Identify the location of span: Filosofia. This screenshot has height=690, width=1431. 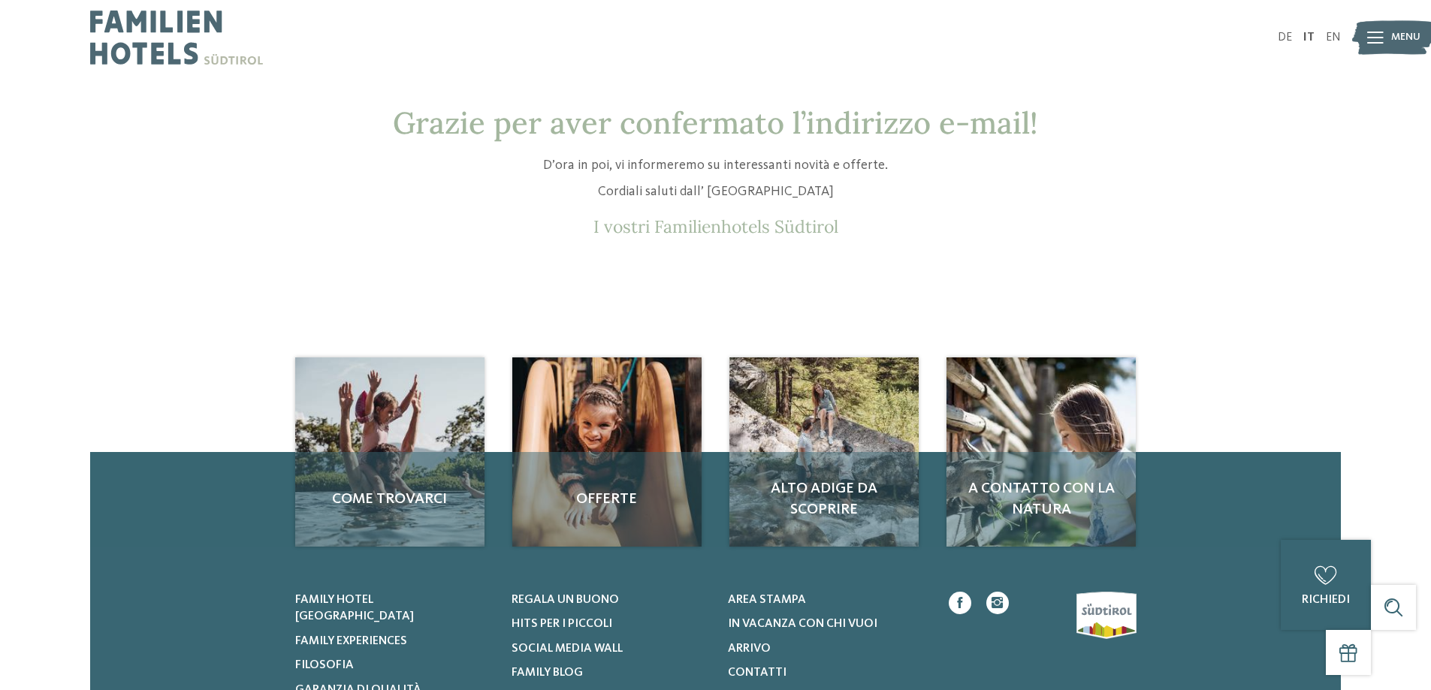
(324, 665).